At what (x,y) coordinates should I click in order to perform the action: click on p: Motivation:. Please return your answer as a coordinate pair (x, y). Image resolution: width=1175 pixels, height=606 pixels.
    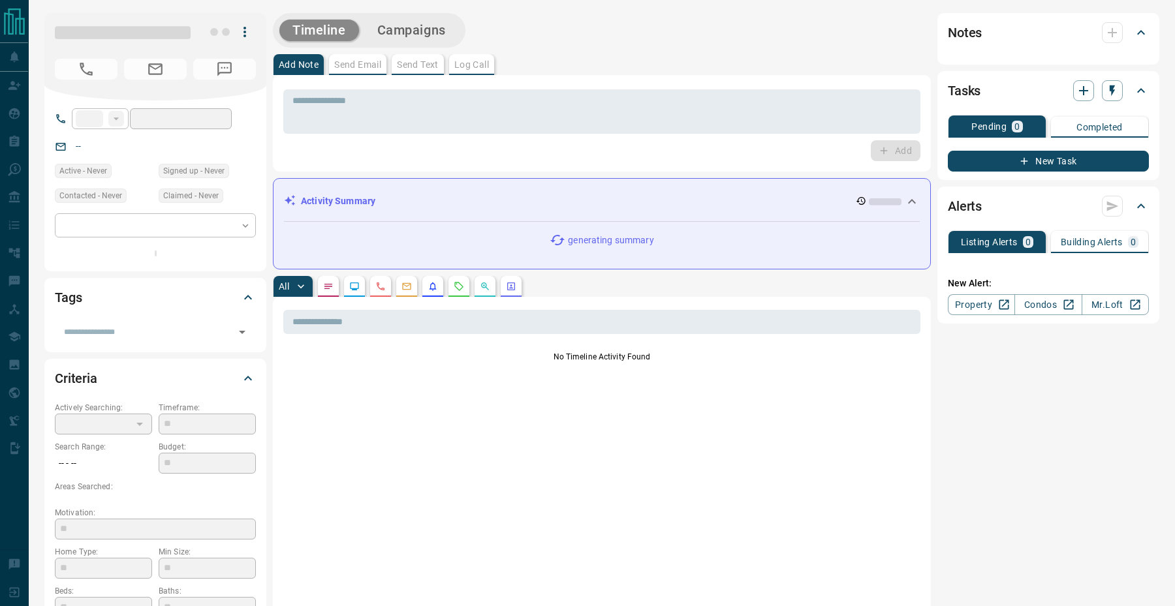
    Looking at the image, I should click on (155, 513).